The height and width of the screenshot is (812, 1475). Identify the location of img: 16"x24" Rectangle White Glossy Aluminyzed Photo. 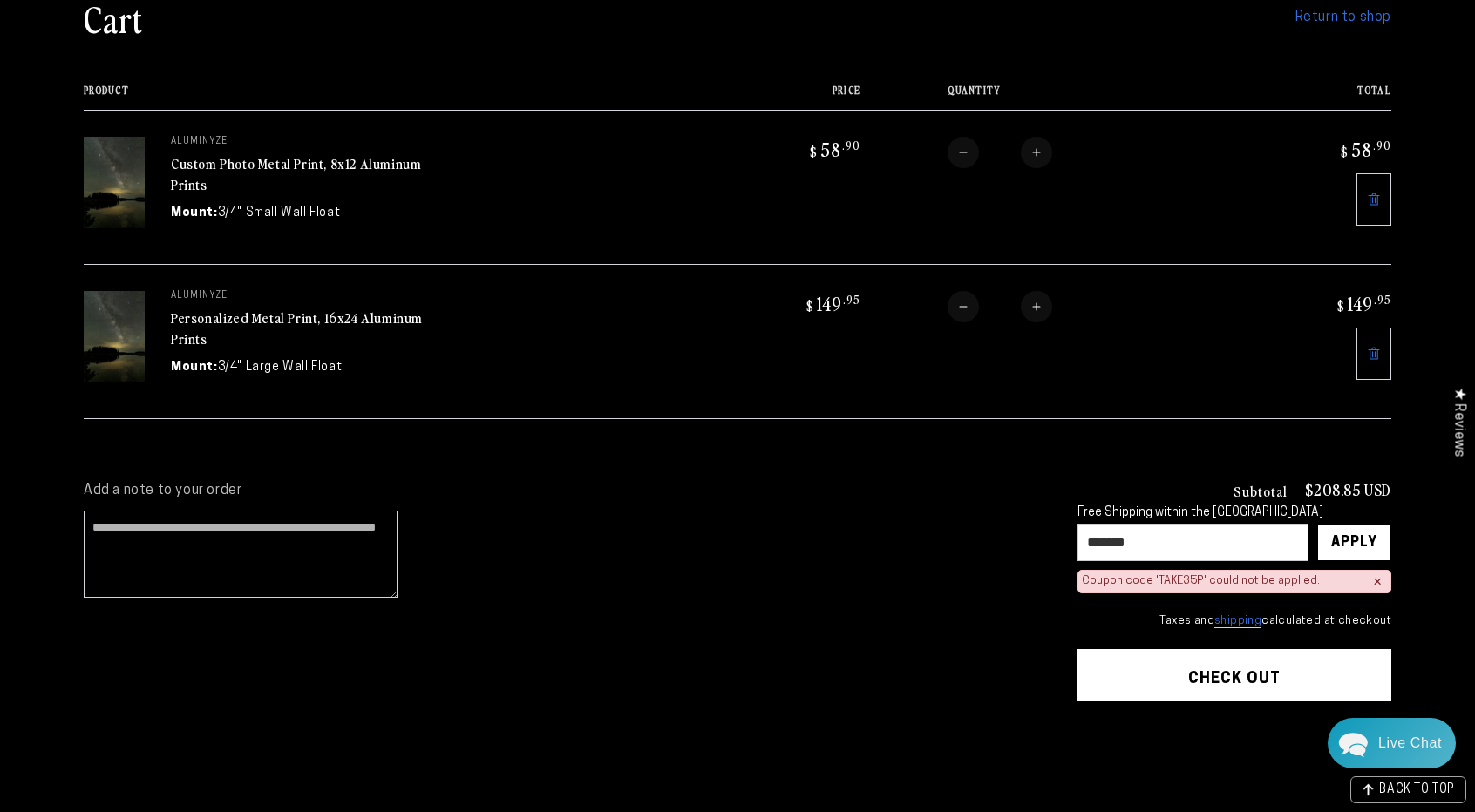
(114, 336).